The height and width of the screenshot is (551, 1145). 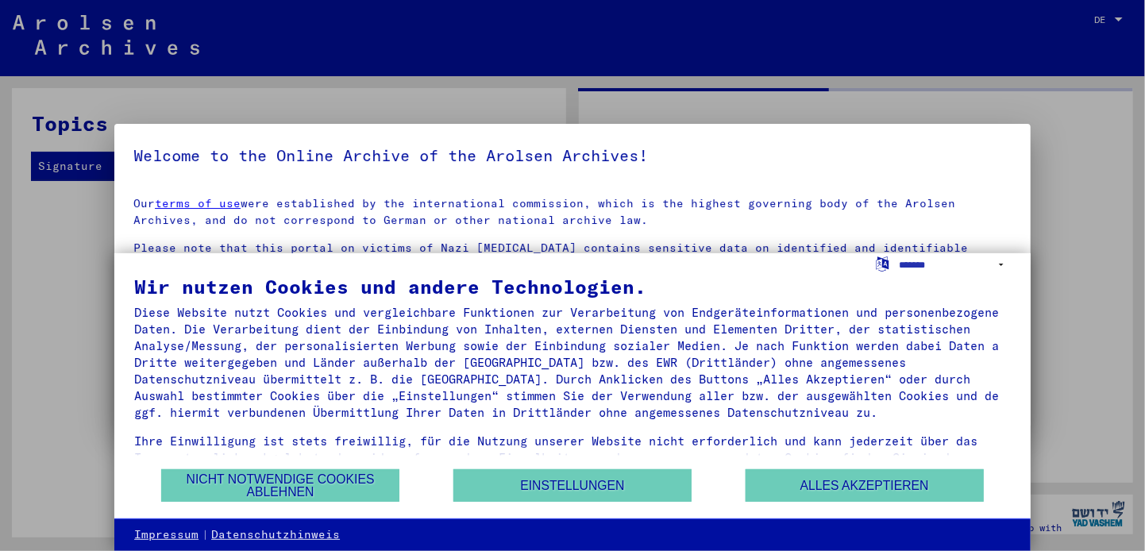 I want to click on button: Einstellungen, so click(x=572, y=485).